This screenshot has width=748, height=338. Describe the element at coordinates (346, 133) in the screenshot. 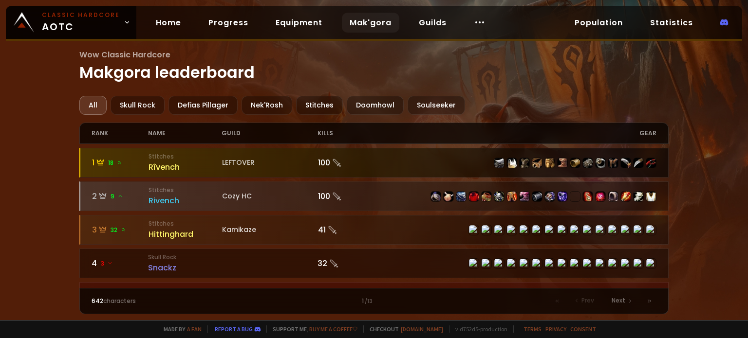

I see `div: kills` at that location.